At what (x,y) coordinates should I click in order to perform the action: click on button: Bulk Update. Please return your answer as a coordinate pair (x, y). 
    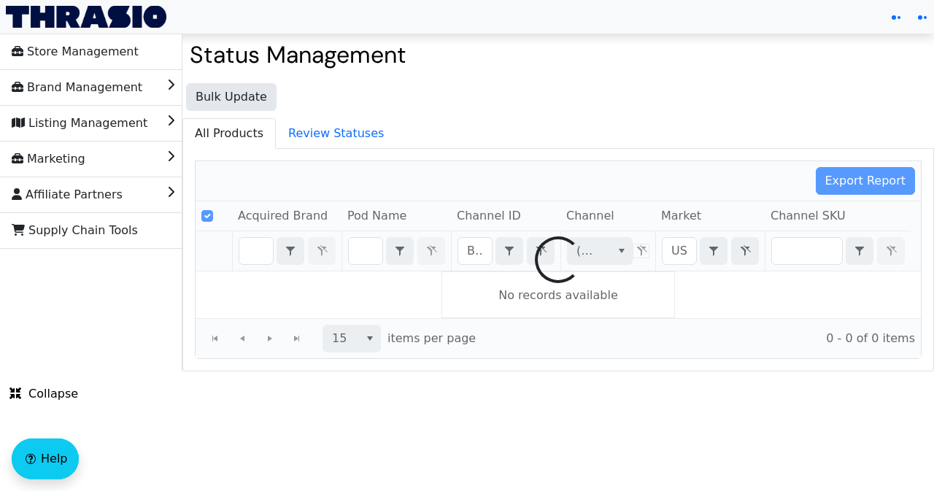
    Looking at the image, I should click on (231, 97).